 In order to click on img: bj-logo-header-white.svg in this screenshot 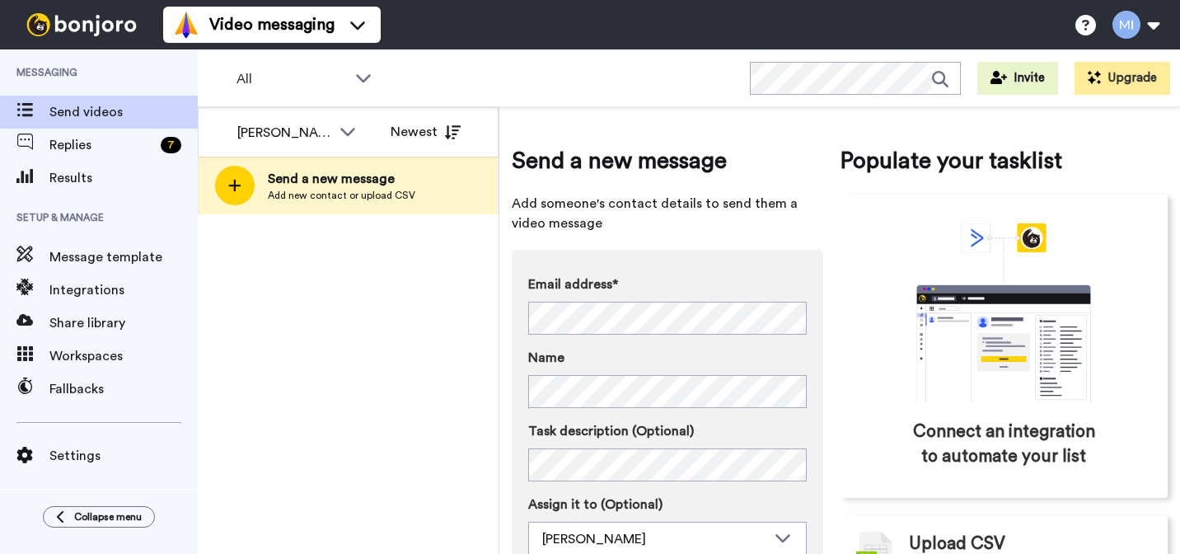, I will do `click(82, 25)`.